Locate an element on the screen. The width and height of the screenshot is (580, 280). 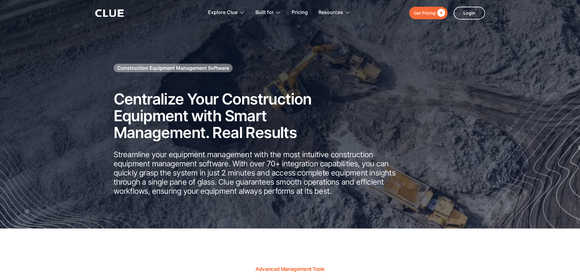
div: Explore Clue is located at coordinates (222, 12).